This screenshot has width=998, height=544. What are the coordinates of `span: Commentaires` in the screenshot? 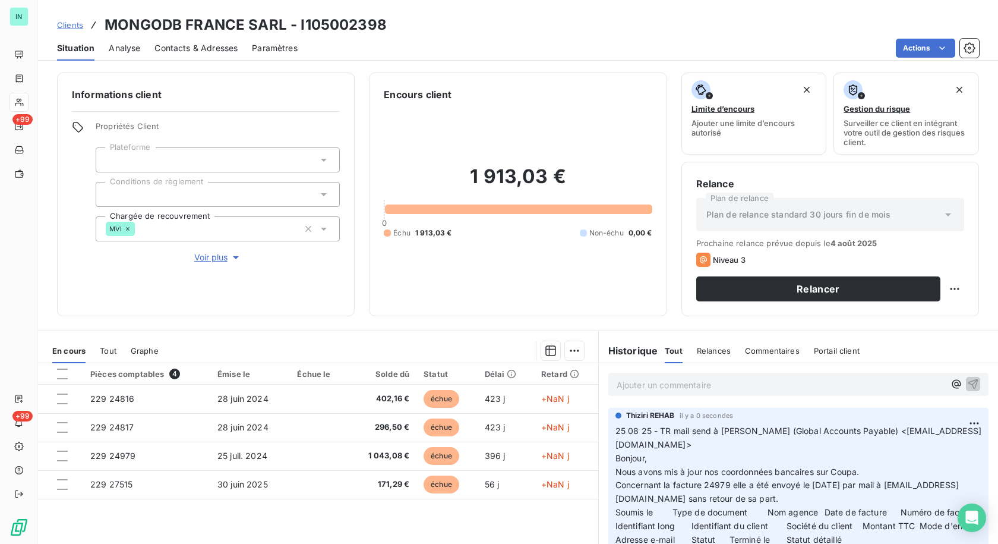 It's located at (772, 351).